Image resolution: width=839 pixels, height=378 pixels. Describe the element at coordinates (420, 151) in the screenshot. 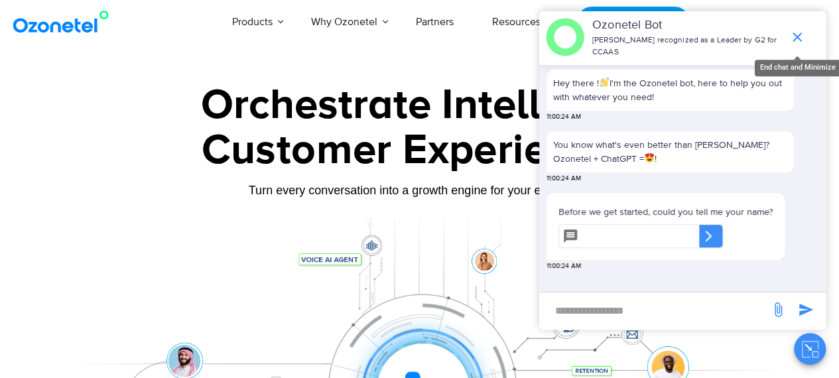

I see `div: Customer Experiences` at that location.